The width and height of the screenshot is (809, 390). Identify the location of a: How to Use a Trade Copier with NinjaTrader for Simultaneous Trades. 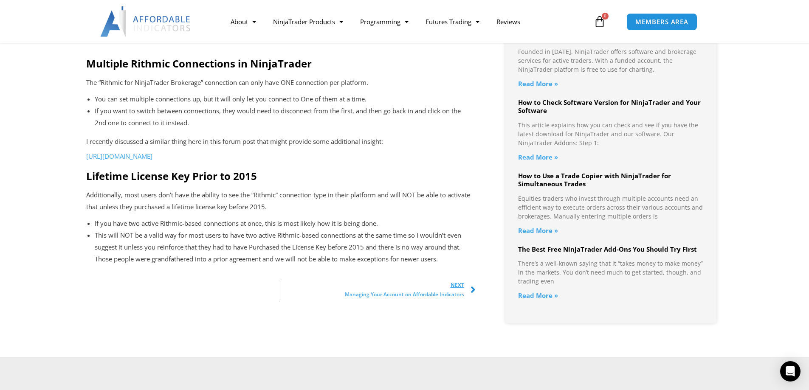
(595, 180).